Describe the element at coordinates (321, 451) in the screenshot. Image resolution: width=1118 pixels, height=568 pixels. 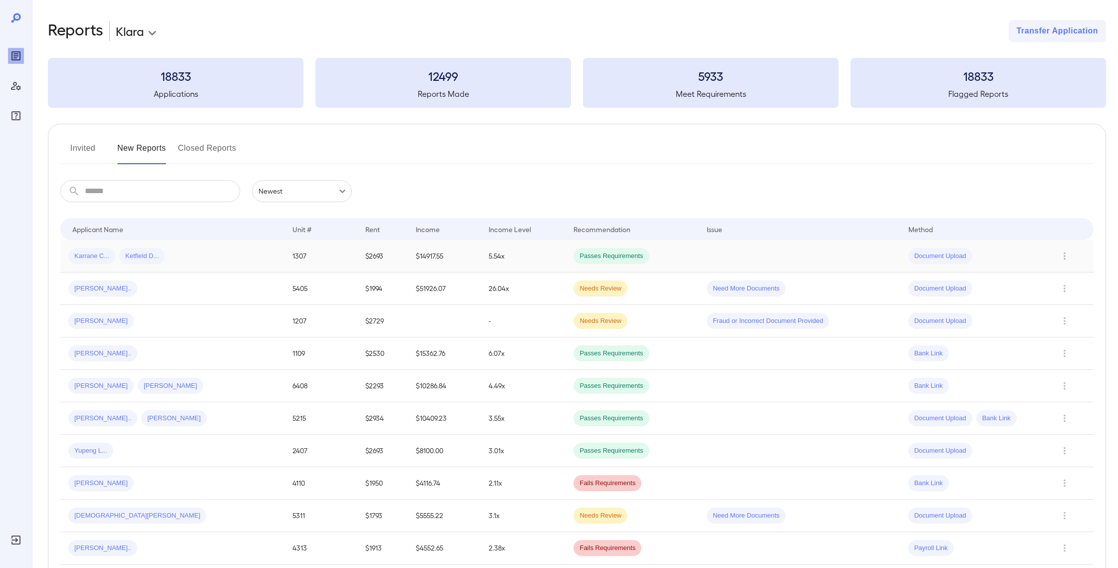
I see `td: 2407` at that location.